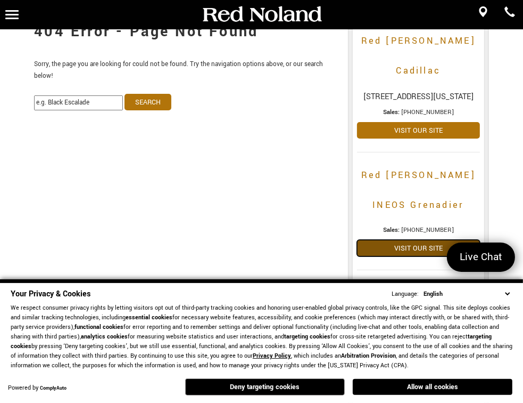 The image size is (523, 403). I want to click on h1: 404 Error - Page Not Found, so click(183, 32).